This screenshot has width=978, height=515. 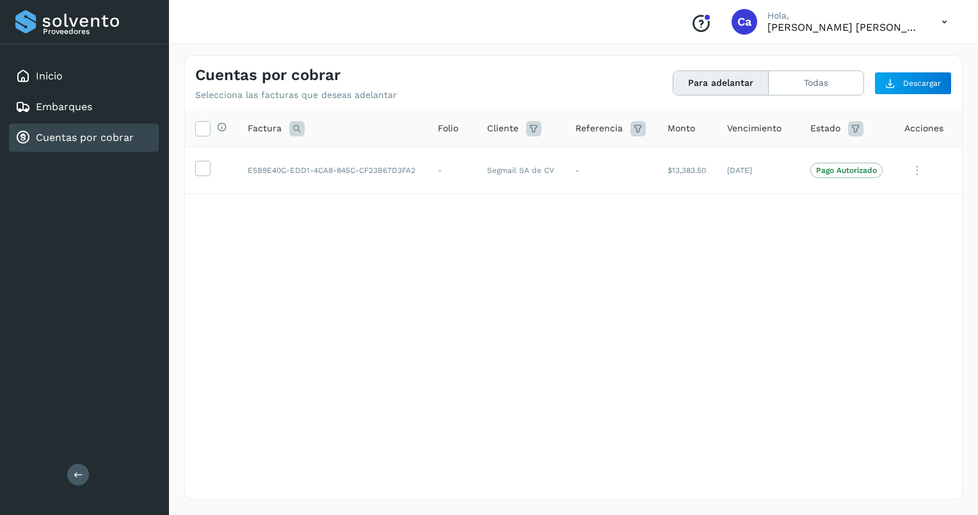 I want to click on span: Descargar, so click(x=922, y=83).